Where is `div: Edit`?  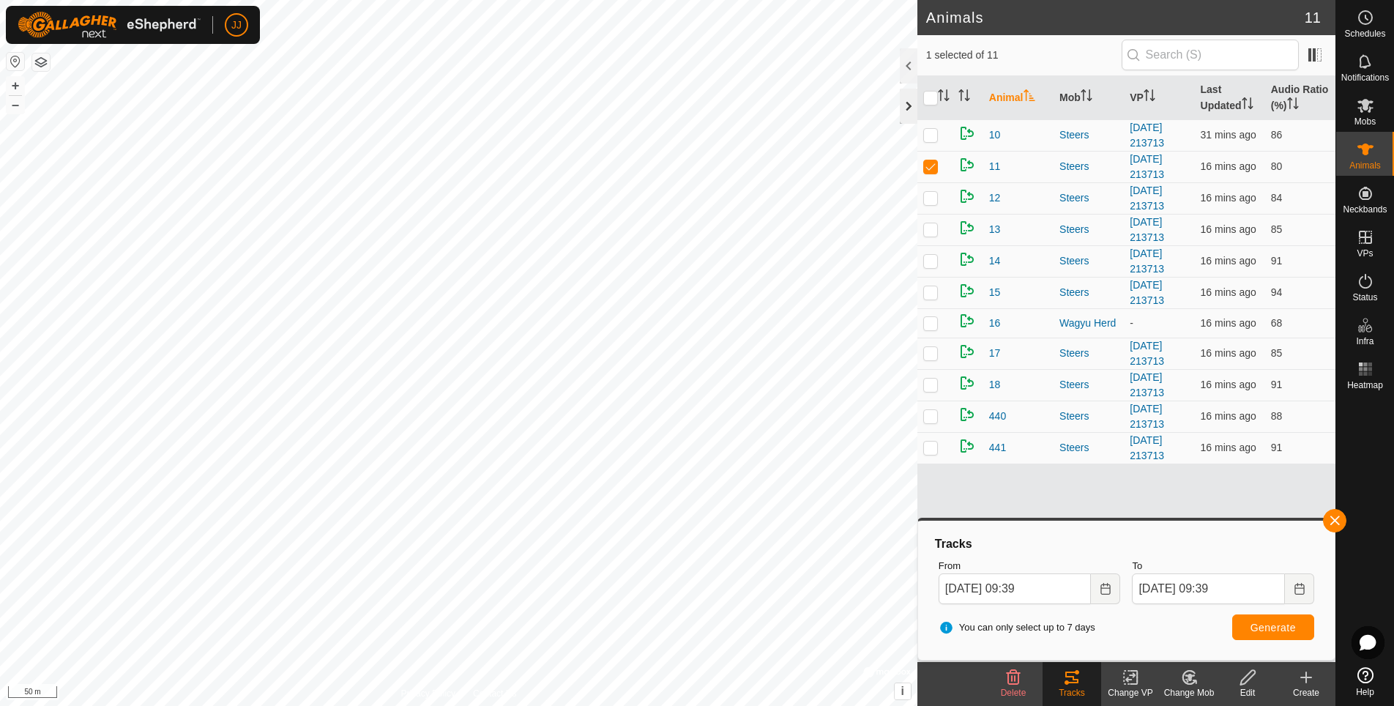
div: Edit is located at coordinates (1247, 692).